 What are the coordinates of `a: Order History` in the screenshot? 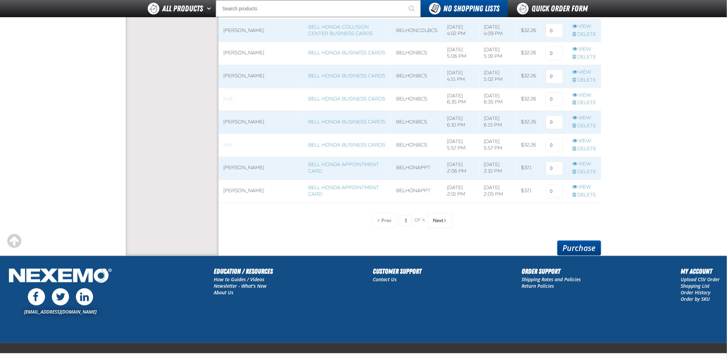 It's located at (696, 292).